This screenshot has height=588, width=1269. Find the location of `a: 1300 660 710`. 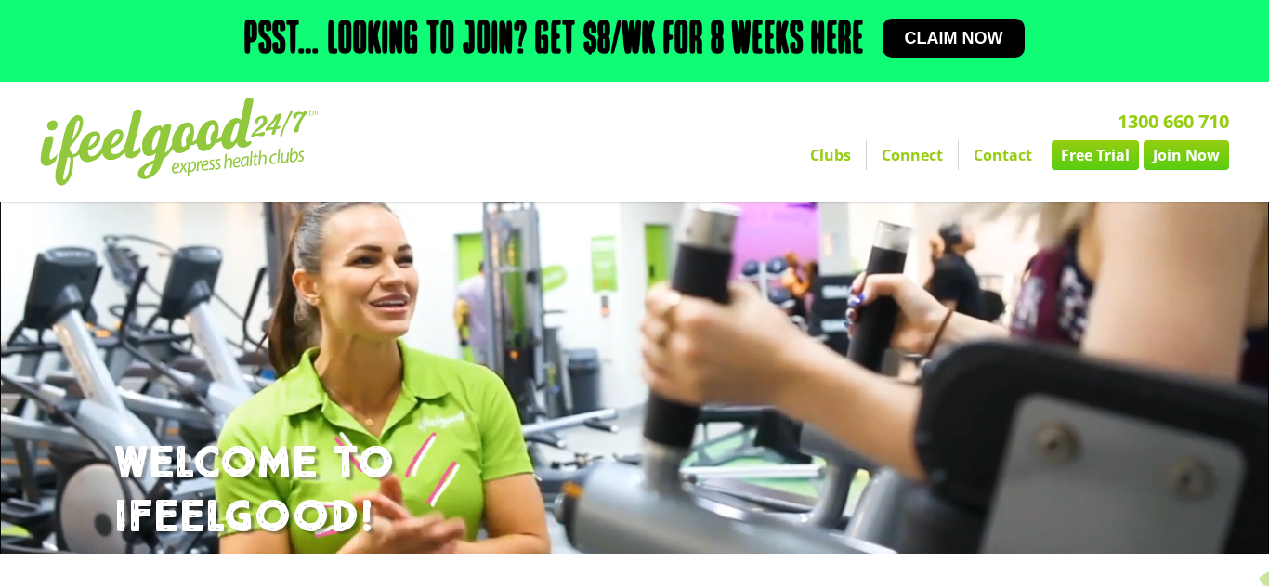

a: 1300 660 710 is located at coordinates (1173, 121).